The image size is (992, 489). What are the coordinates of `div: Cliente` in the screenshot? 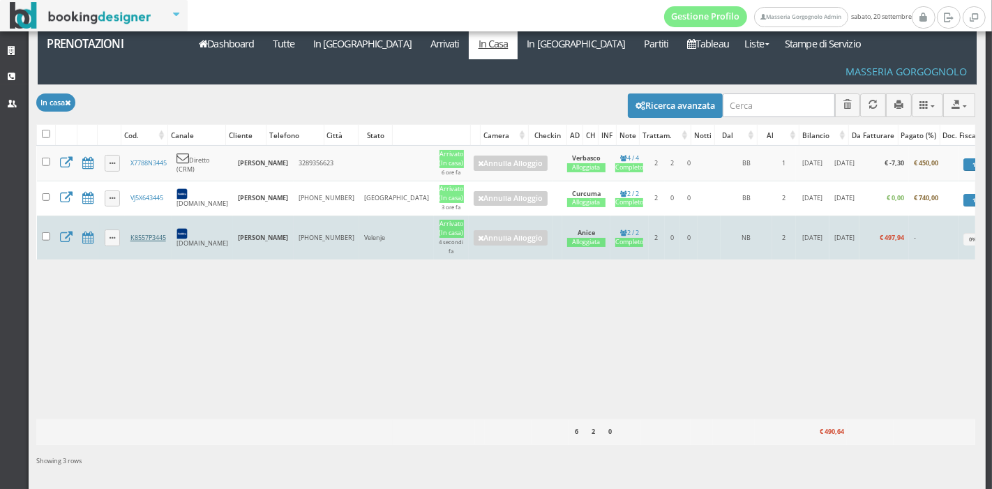 It's located at (246, 135).